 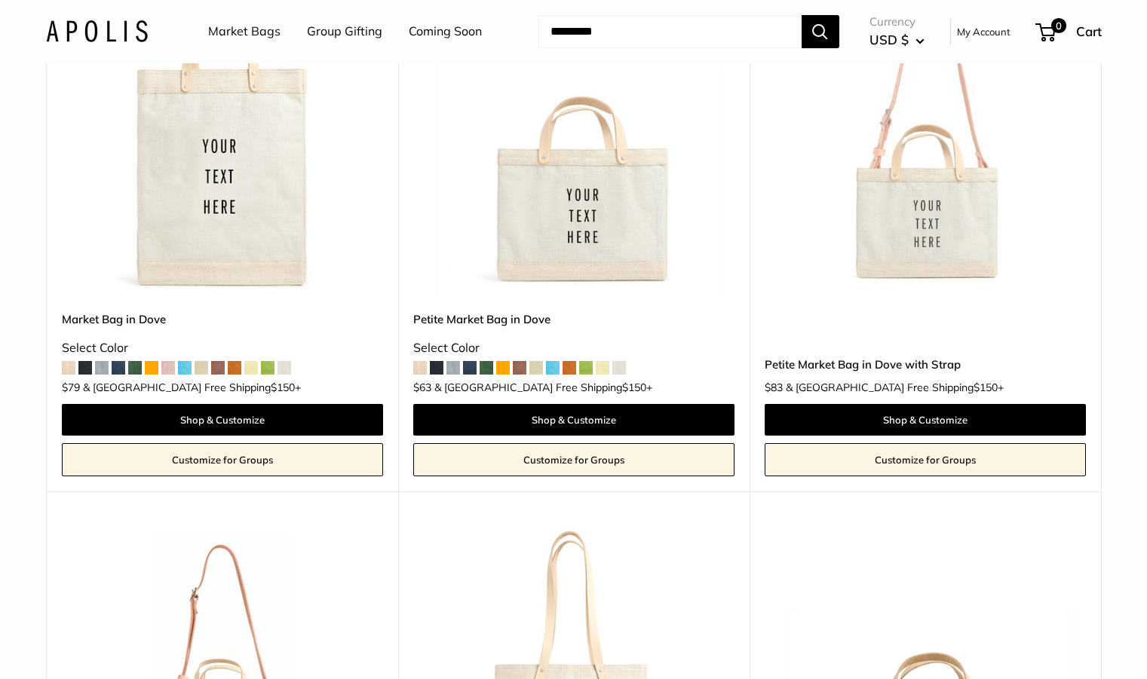 I want to click on span: USD $, so click(x=889, y=39).